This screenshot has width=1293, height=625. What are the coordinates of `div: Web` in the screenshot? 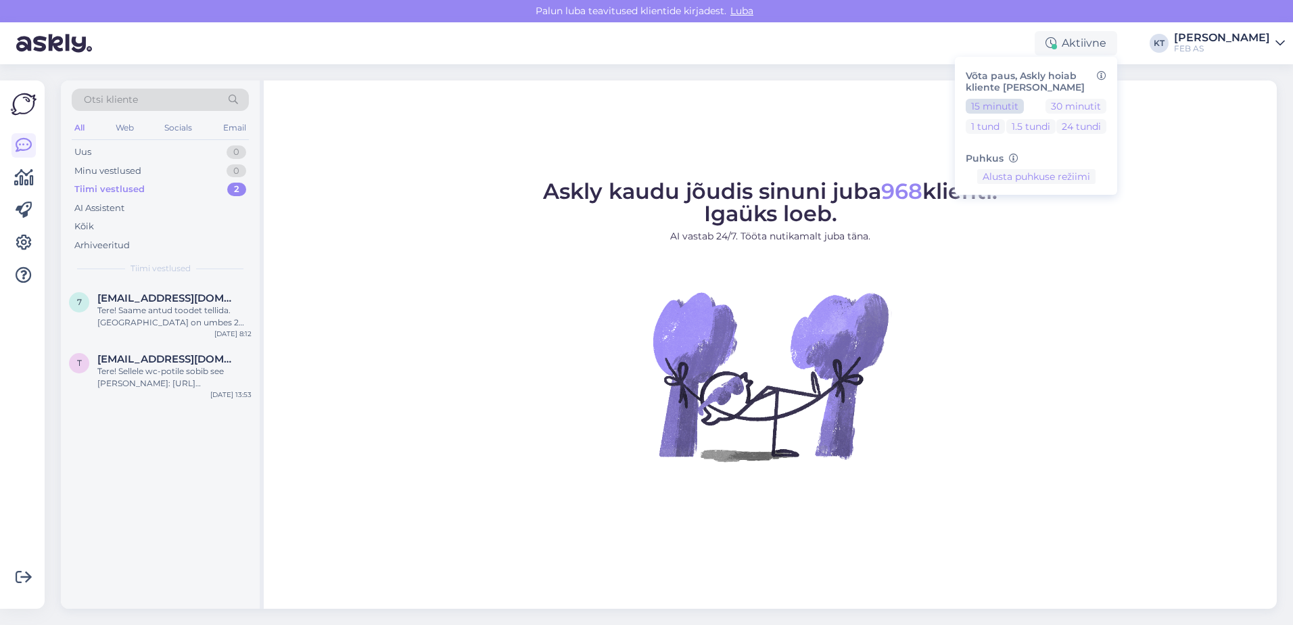 It's located at (124, 128).